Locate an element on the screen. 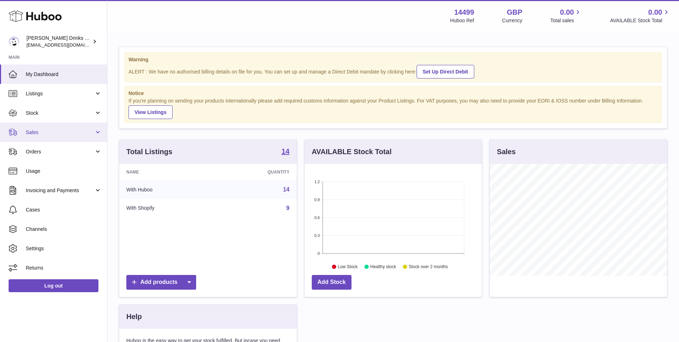 This screenshot has width=679, height=342. td: With Shopify is located at coordinates (167, 208).